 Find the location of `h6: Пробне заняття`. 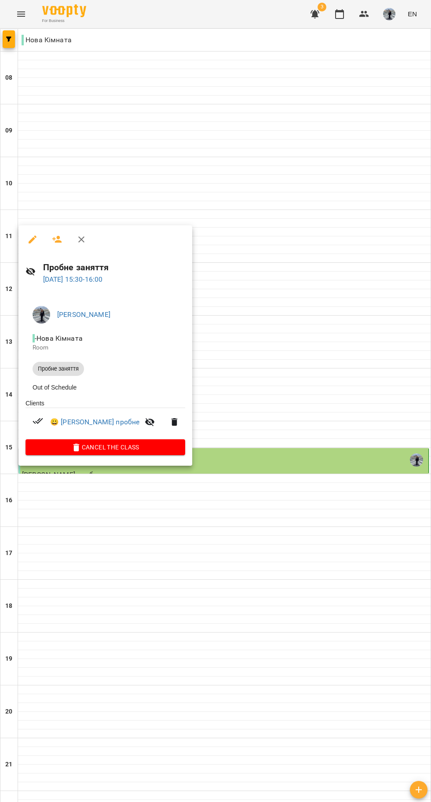

h6: Пробне заняття is located at coordinates (114, 267).